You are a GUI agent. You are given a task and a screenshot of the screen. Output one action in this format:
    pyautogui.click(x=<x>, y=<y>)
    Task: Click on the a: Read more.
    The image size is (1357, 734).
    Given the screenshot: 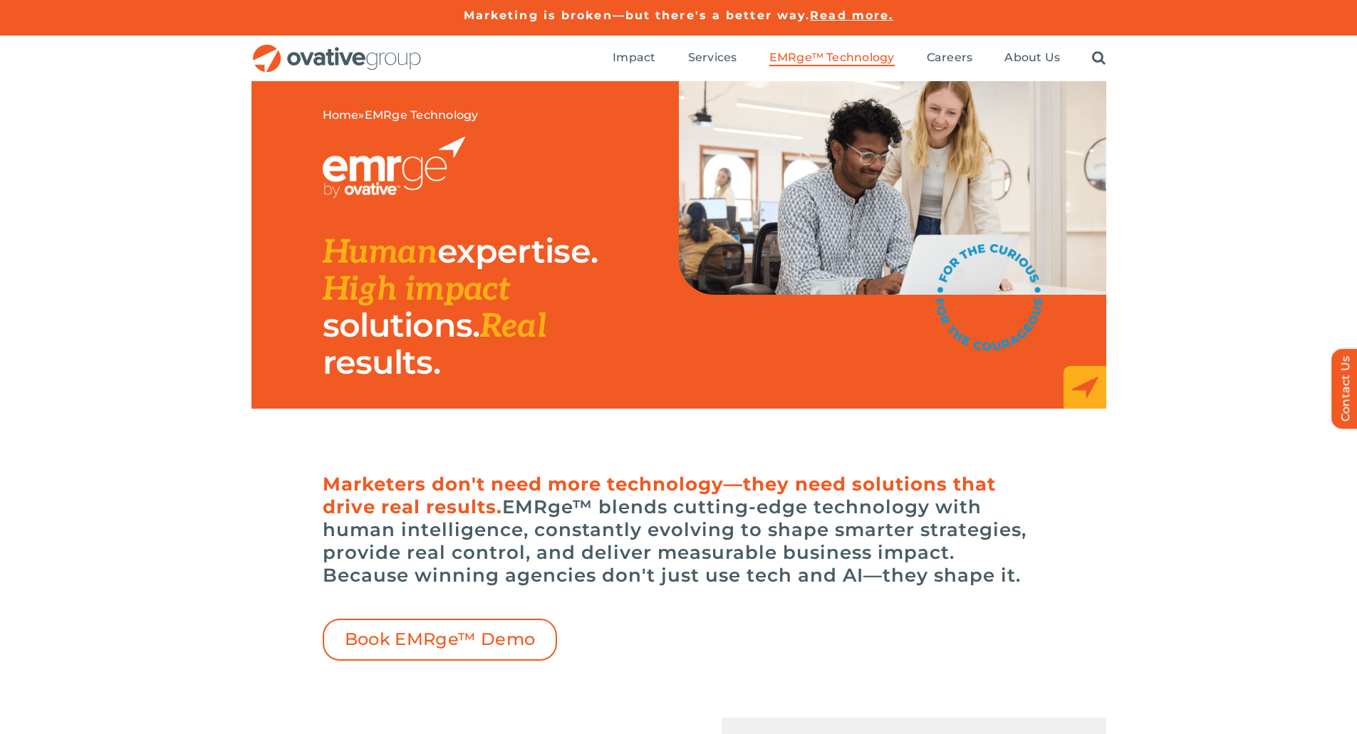 What is the action you would take?
    pyautogui.click(x=851, y=15)
    